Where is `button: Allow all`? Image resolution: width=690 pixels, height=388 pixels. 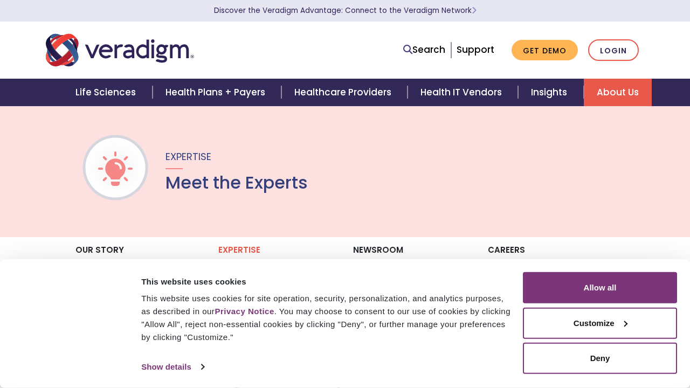 button: Allow all is located at coordinates (600, 288).